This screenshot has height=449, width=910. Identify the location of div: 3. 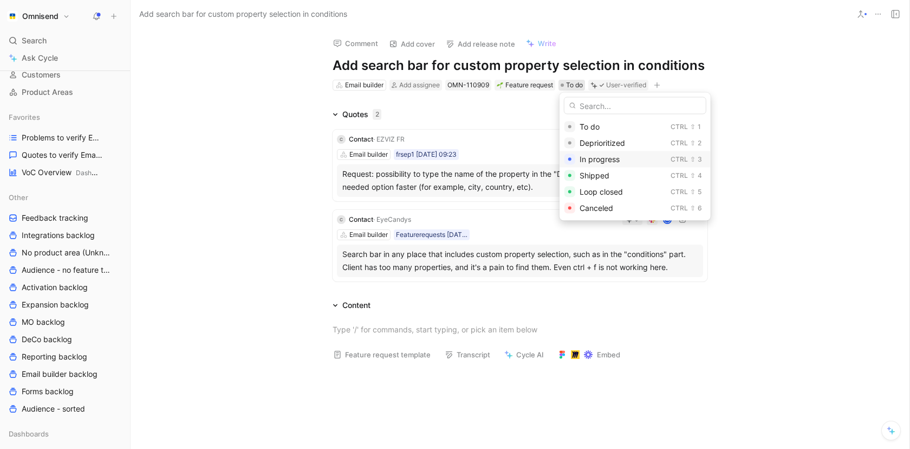
(700, 159).